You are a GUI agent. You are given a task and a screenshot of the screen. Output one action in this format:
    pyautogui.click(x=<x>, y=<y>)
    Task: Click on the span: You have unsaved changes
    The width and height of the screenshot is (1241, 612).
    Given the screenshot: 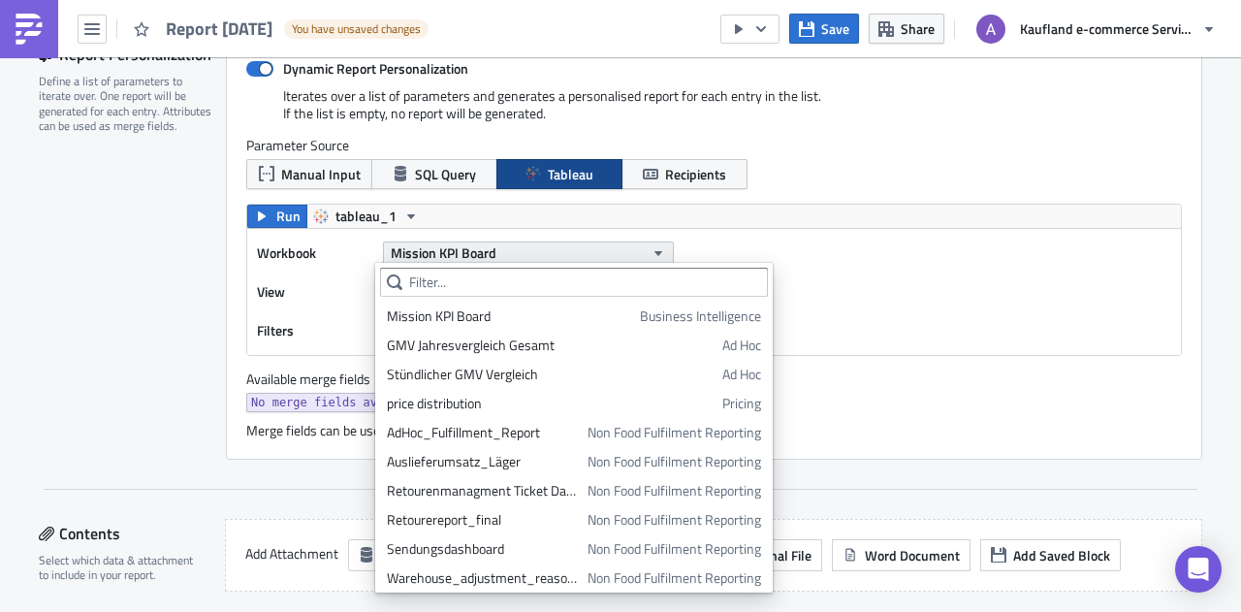 What is the action you would take?
    pyautogui.click(x=356, y=29)
    